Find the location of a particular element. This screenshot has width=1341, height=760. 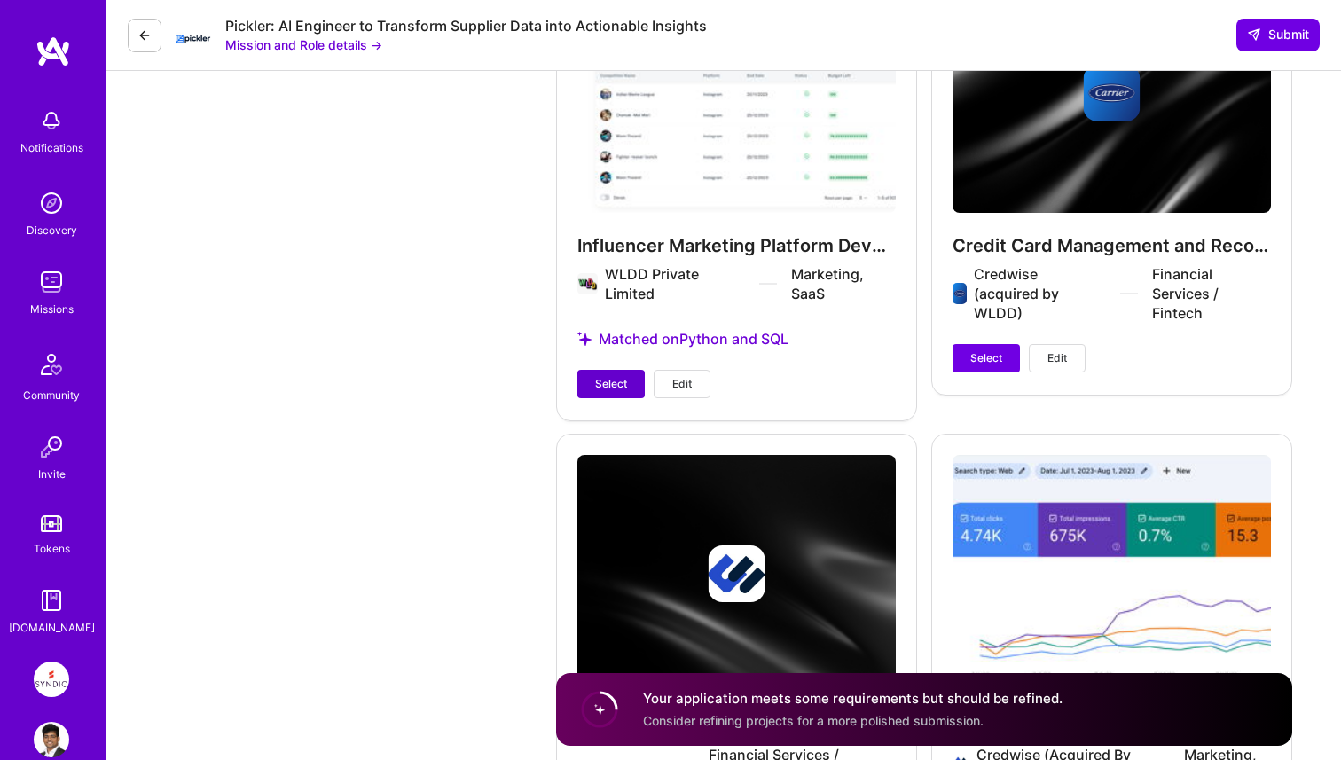

span: Consider refining projects for a more polished submission. is located at coordinates (813, 720).